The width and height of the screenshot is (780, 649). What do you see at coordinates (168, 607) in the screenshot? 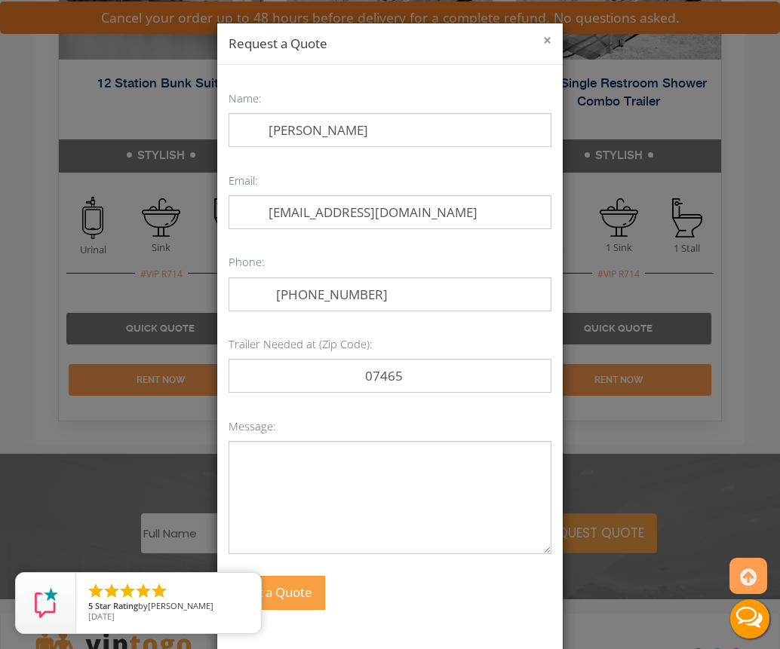
I see `span: by` at bounding box center [168, 607].